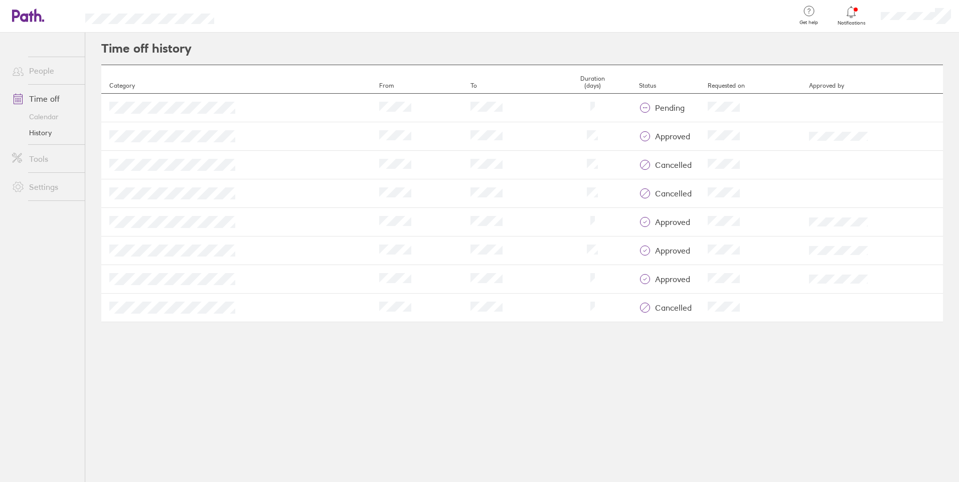  Describe the element at coordinates (44, 99) in the screenshot. I see `a: Time off` at that location.